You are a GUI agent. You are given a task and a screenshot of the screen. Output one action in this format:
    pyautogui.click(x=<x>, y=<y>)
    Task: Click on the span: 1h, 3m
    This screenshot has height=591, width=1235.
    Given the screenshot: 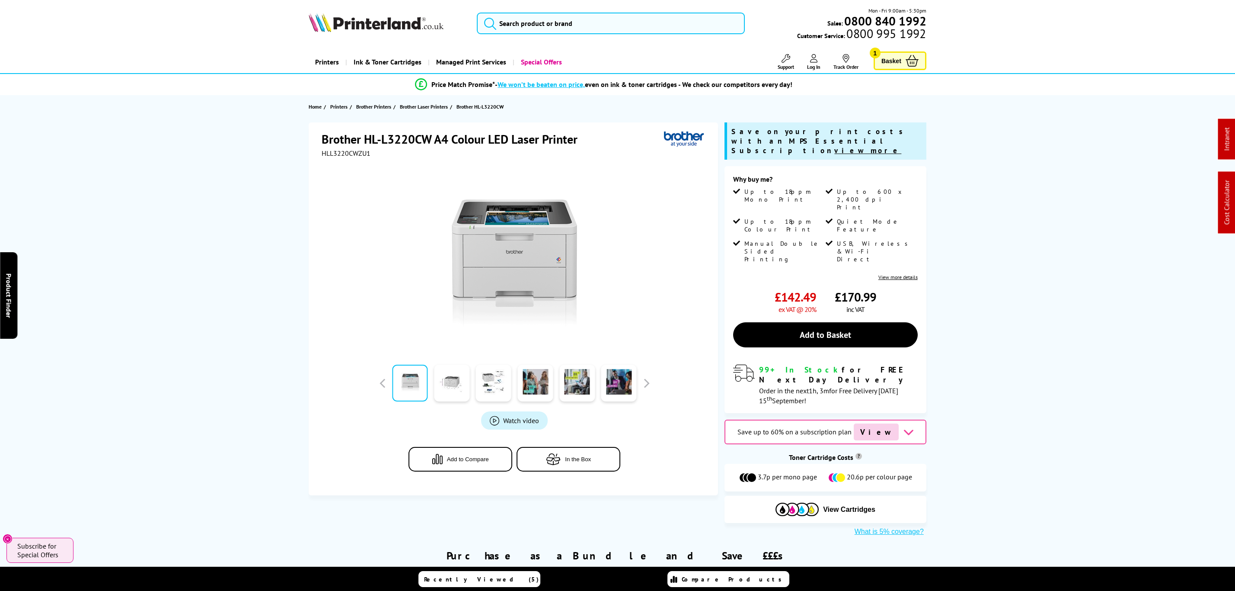 What is the action you would take?
    pyautogui.click(x=819, y=390)
    